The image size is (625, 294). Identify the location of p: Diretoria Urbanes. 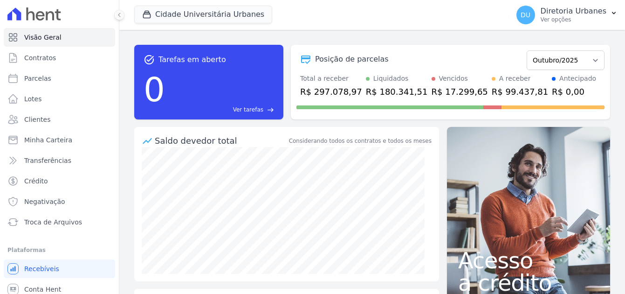
(573, 11).